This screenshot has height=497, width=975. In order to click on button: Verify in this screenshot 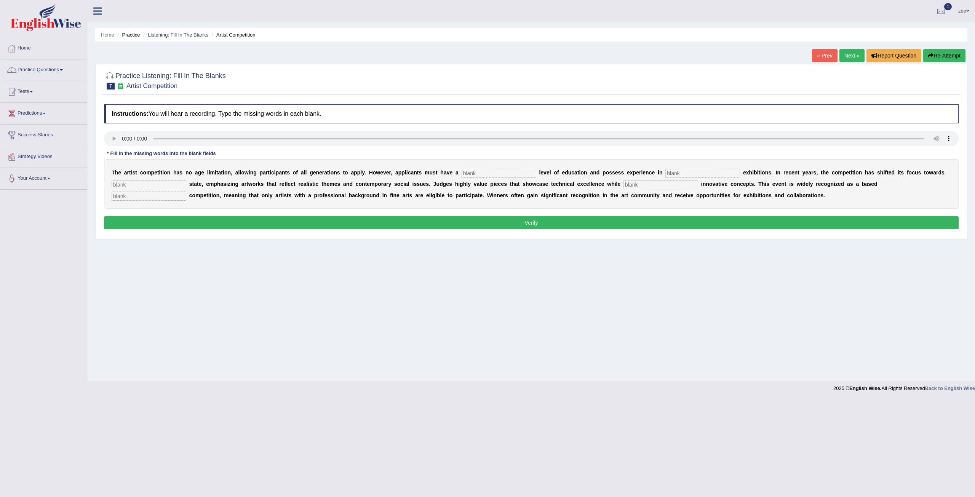, I will do `click(531, 223)`.